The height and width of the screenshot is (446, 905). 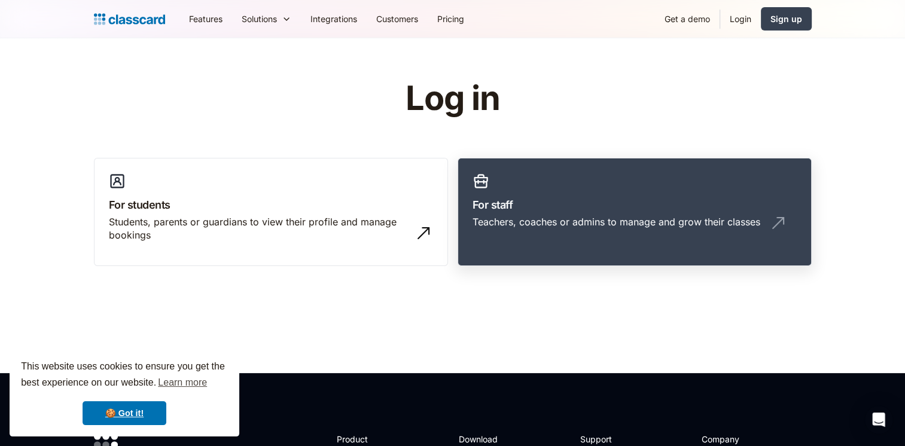 What do you see at coordinates (206, 19) in the screenshot?
I see `a: Features` at bounding box center [206, 19].